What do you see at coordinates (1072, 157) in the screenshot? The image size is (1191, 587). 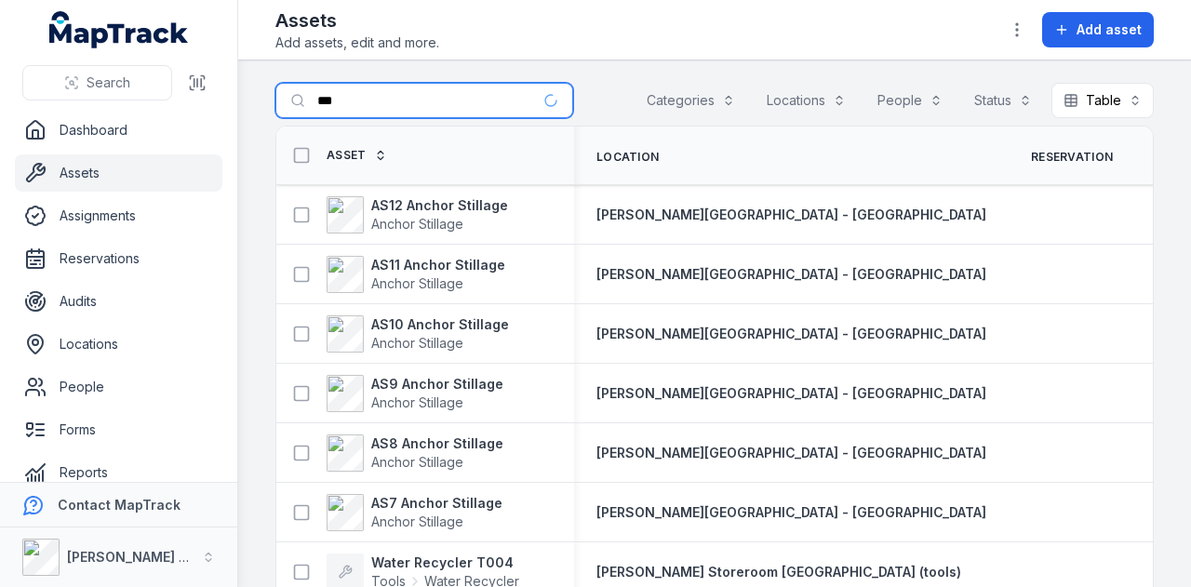 I see `span: Reservation` at bounding box center [1072, 157].